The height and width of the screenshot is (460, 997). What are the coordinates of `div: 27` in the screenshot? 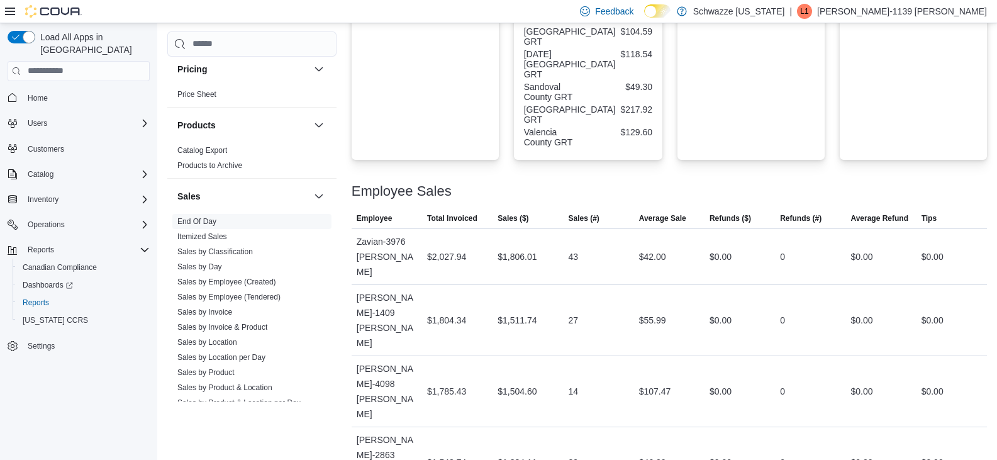 It's located at (573, 320).